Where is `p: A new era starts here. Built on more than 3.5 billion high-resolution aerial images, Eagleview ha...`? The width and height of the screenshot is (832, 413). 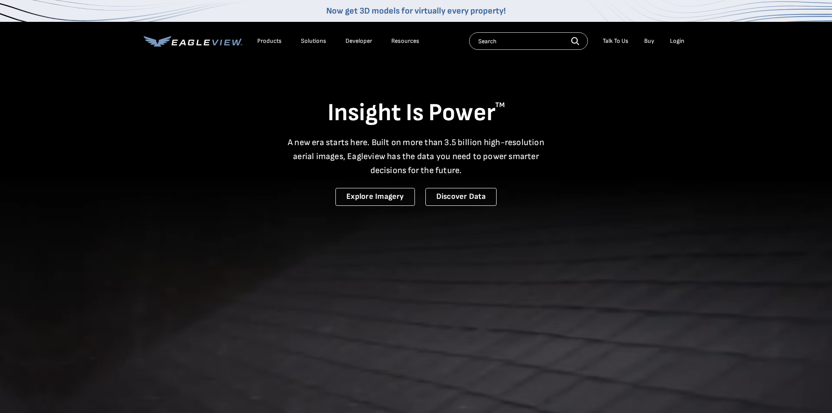
p: A new era starts here. Built on more than 3.5 billion high-resolution aerial images, Eagleview ha... is located at coordinates (416, 156).